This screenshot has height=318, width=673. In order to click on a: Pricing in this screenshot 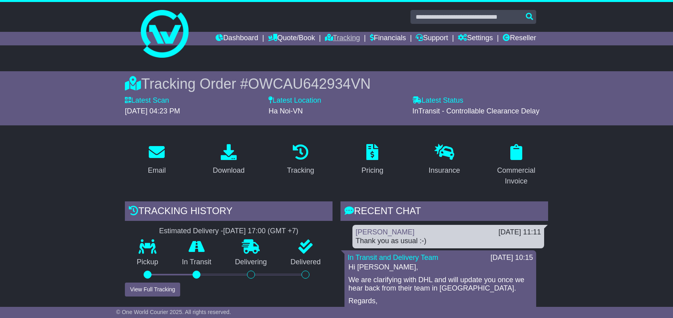, I will do `click(372, 160)`.